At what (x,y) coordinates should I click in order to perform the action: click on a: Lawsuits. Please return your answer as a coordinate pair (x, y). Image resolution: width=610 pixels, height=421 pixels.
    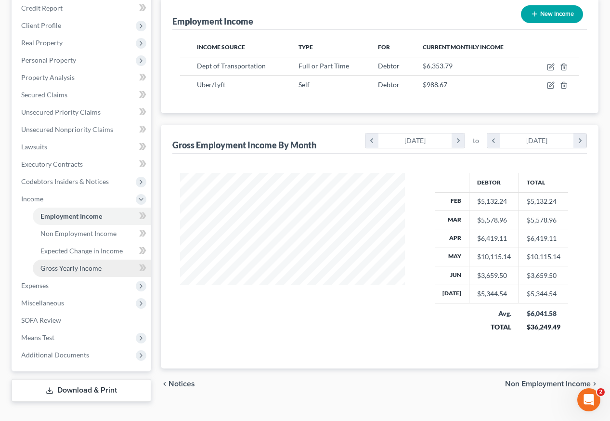
    Looking at the image, I should click on (82, 147).